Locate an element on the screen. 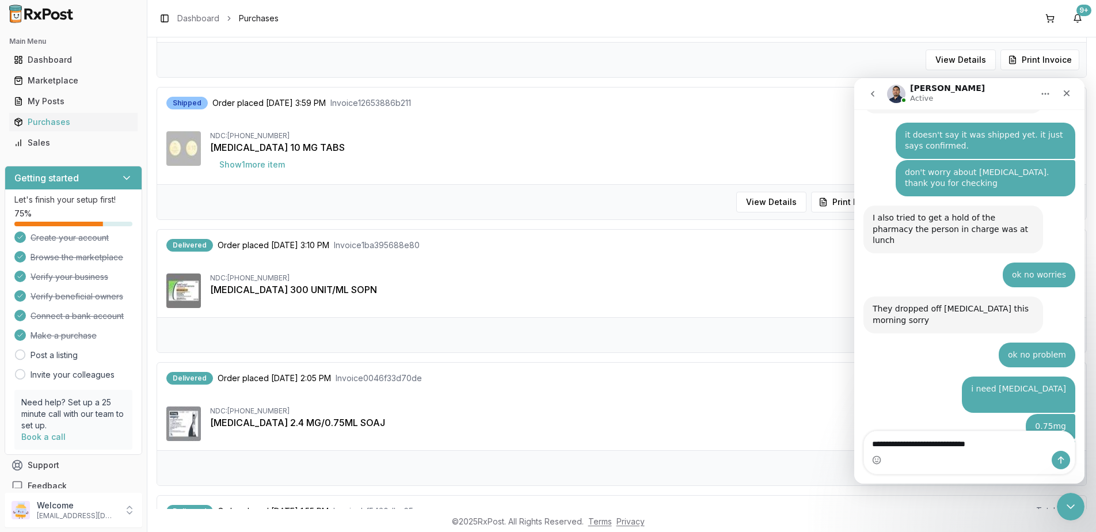  div: Sales is located at coordinates (73, 143).